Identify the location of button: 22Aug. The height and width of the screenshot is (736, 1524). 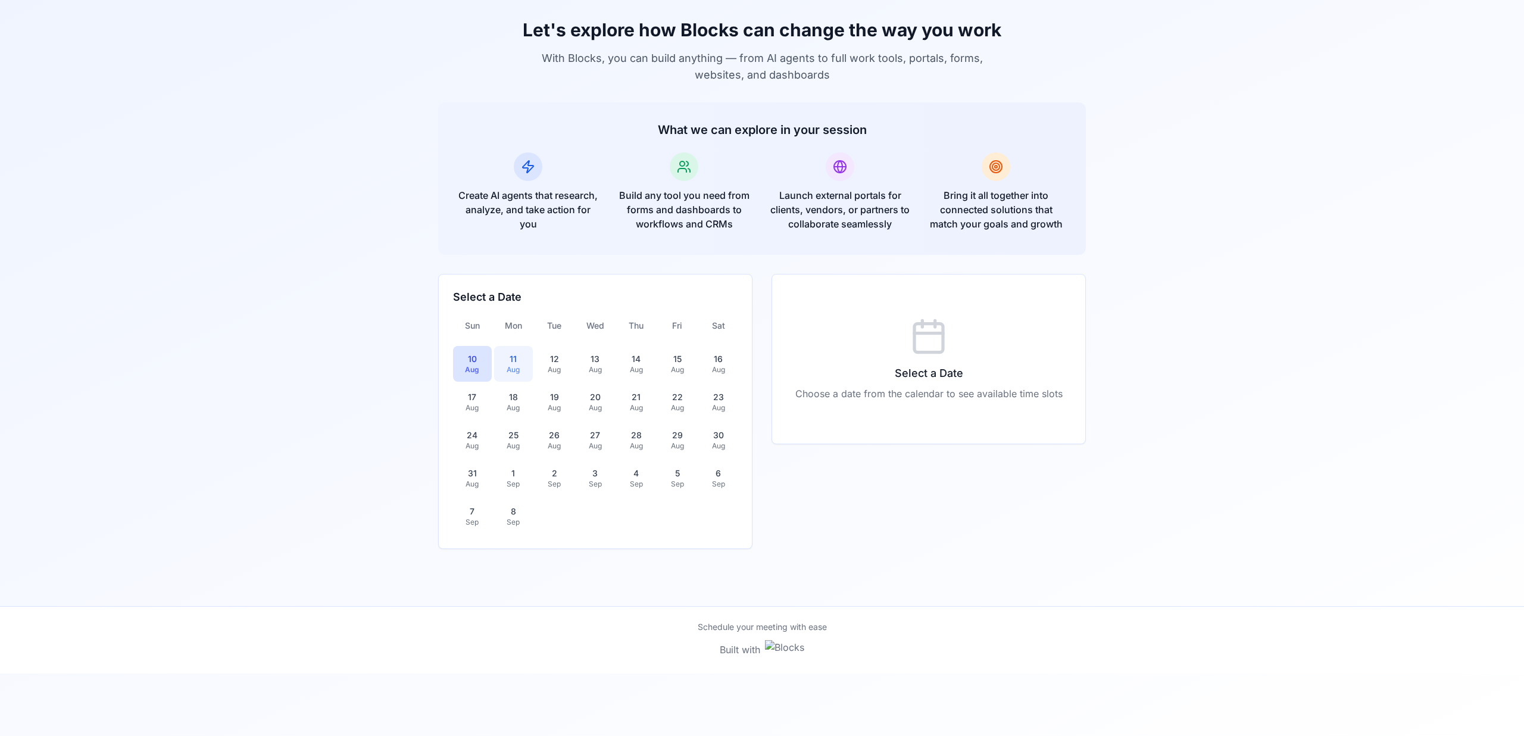
(677, 402).